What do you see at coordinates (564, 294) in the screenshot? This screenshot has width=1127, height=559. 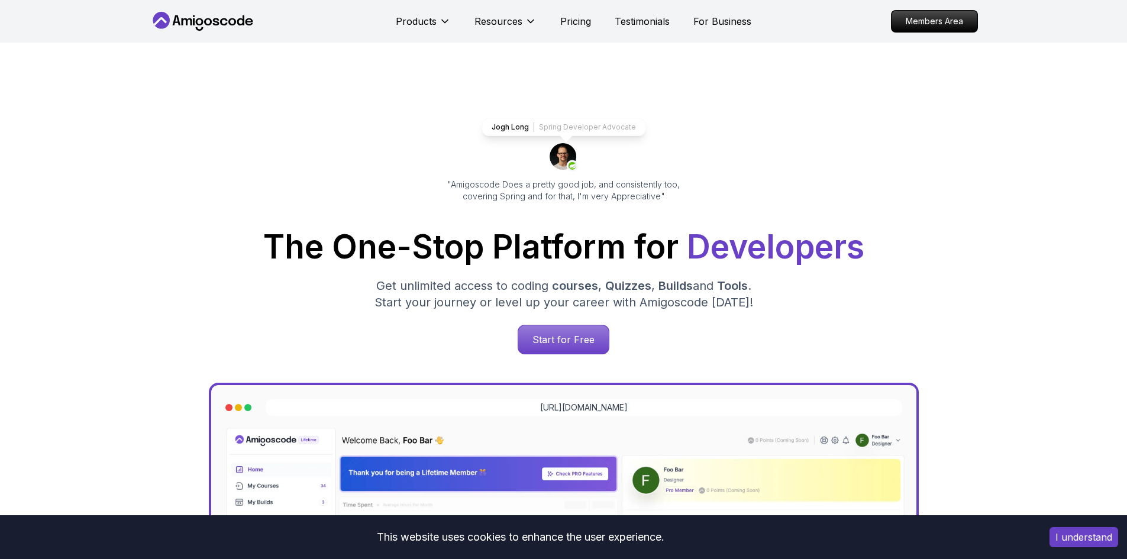 I see `p: Get unlimited access to coding , , and . Start your journey or level up your career with Amigosco...` at bounding box center [564, 294].